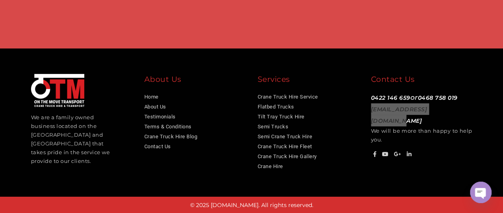 The width and height of the screenshot is (503, 213). What do you see at coordinates (58, 90) in the screenshot?
I see `img: footer Logo` at bounding box center [58, 90].